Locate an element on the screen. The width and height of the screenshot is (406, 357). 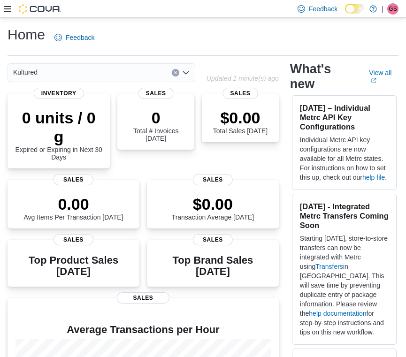
div: Expired or Expiring in Next 30 Days is located at coordinates (59, 135).